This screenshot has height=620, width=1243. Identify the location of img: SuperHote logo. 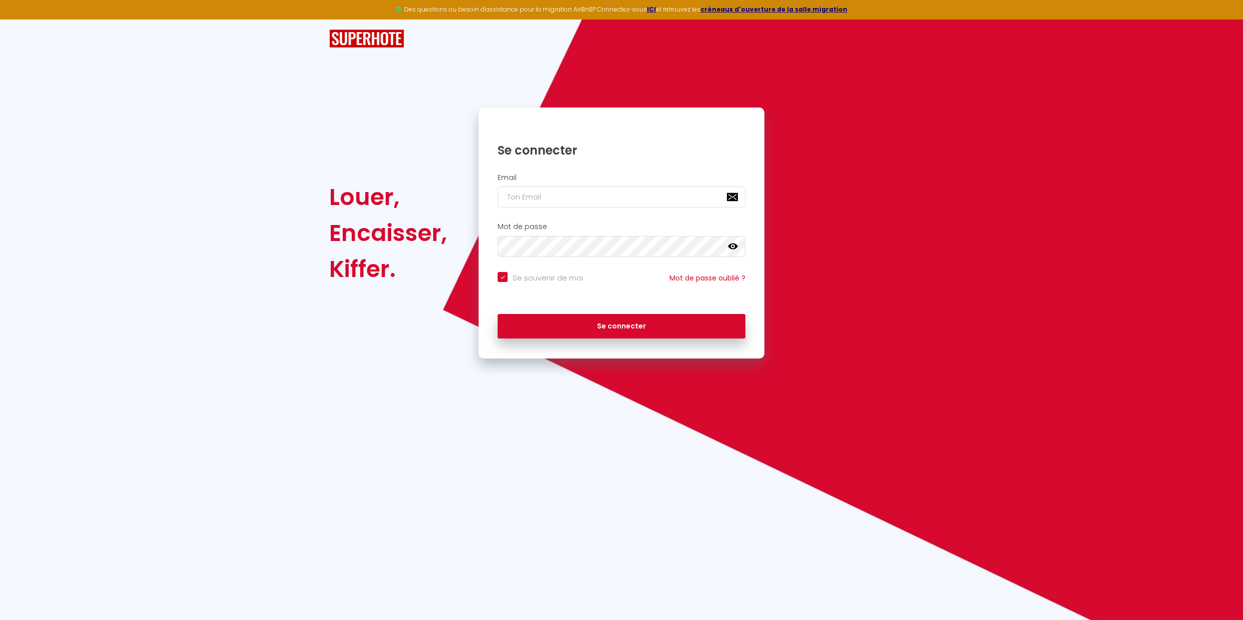
(367, 38).